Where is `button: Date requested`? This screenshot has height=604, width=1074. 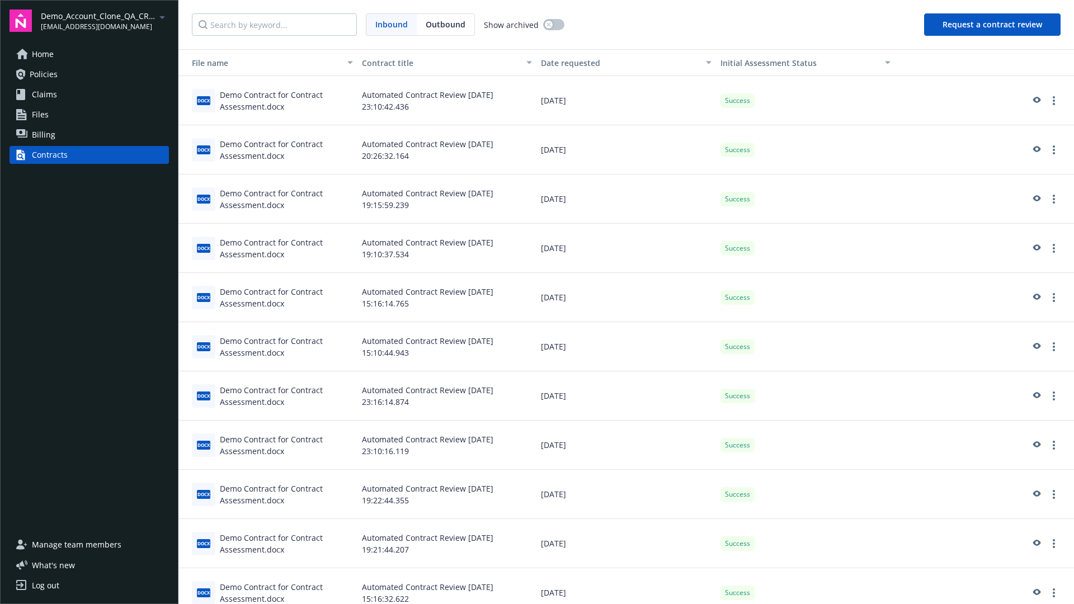
button: Date requested is located at coordinates (626, 63).